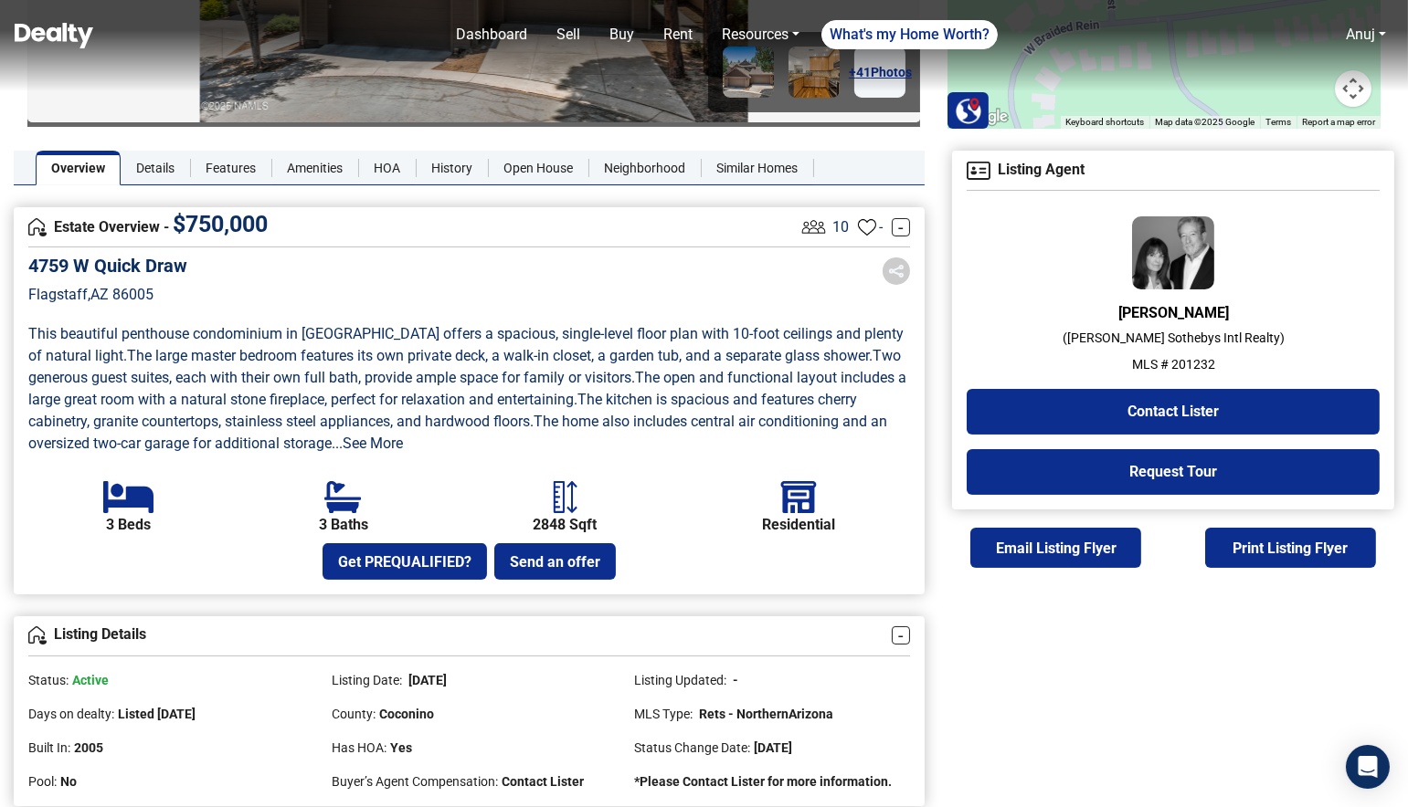 The width and height of the screenshot is (1408, 807). Describe the element at coordinates (564, 525) in the screenshot. I see `b: 2848 Sqft` at that location.